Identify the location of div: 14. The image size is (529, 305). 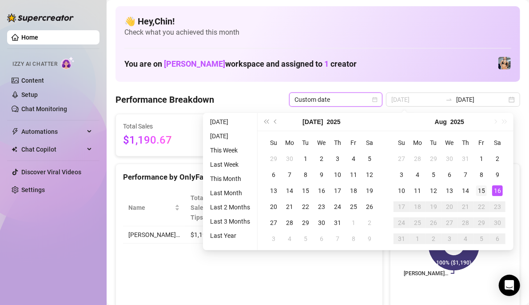
(289, 190).